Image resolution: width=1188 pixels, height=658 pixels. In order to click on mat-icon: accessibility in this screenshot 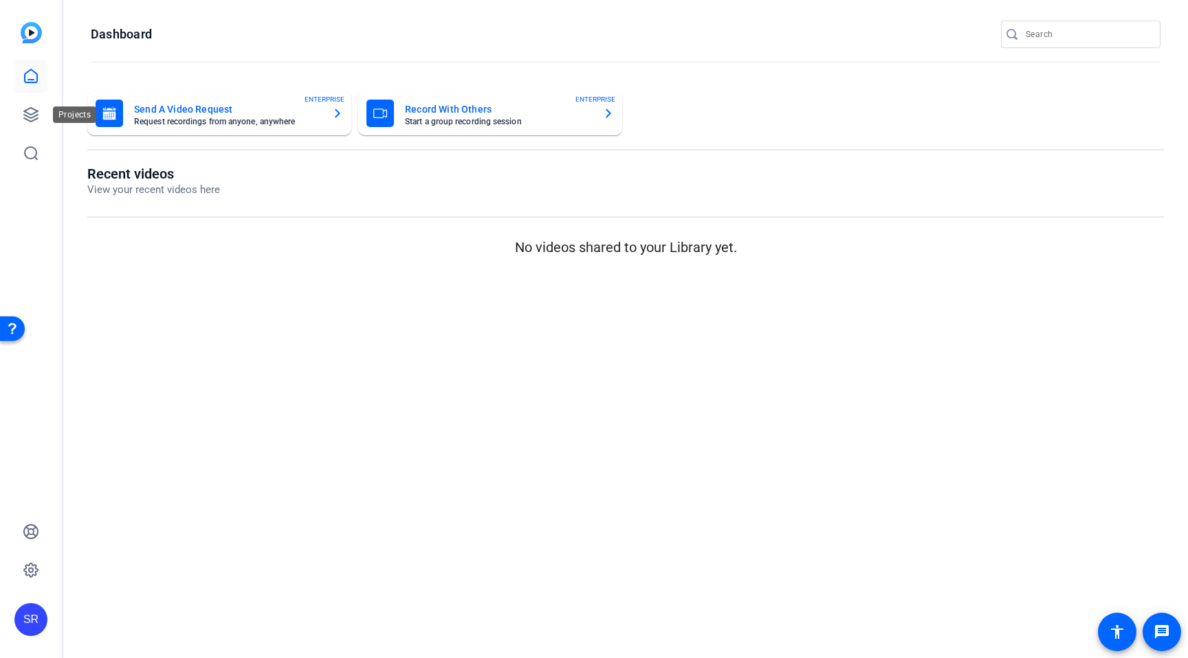, I will do `click(1117, 632)`.